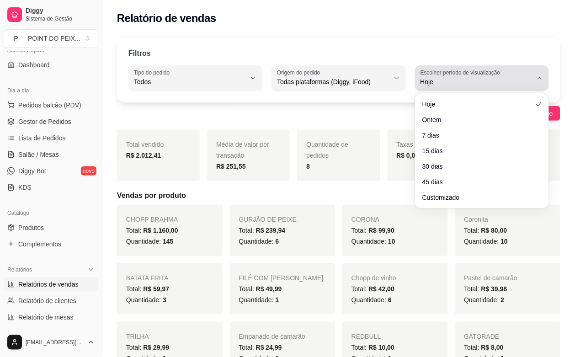 This screenshot has height=357, width=575. I want to click on span: Ontem, so click(477, 120).